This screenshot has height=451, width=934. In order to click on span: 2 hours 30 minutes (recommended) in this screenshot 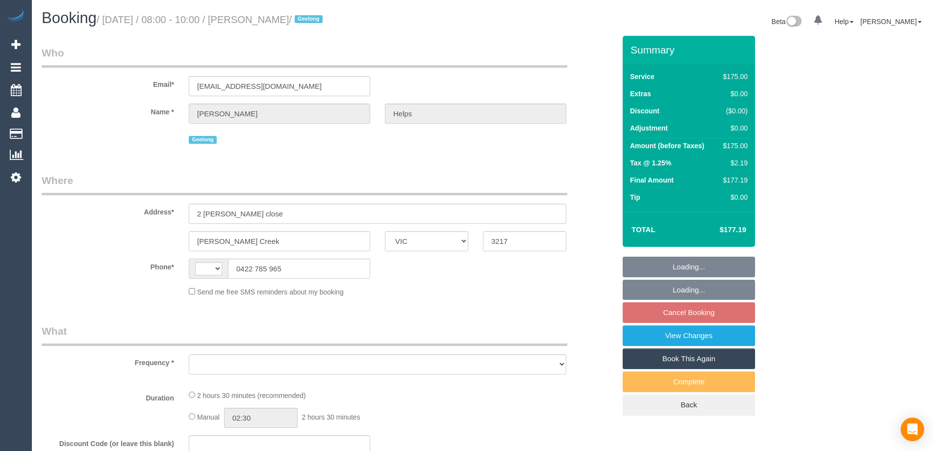, I will do `click(252, 395)`.